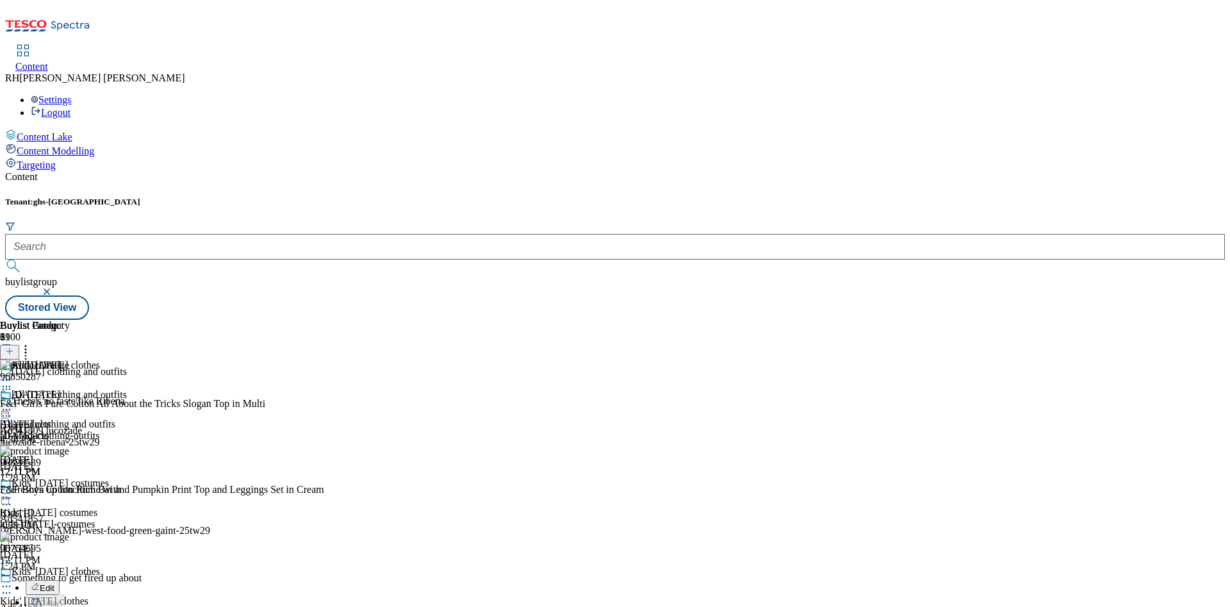 The image size is (1230, 607). I want to click on button: Edit, so click(42, 587).